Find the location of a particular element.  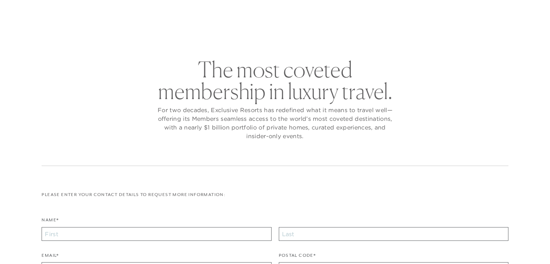

a: The Collection is located at coordinates (220, 34).